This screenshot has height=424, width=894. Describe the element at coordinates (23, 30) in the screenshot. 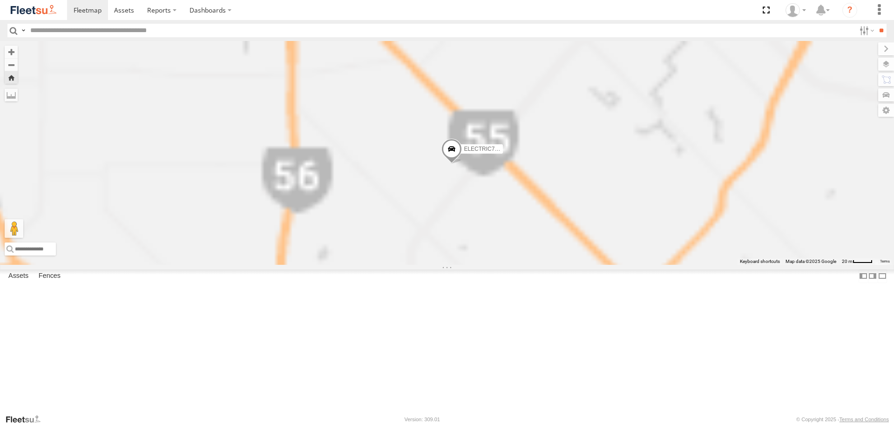

I see `label: Search Query` at that location.